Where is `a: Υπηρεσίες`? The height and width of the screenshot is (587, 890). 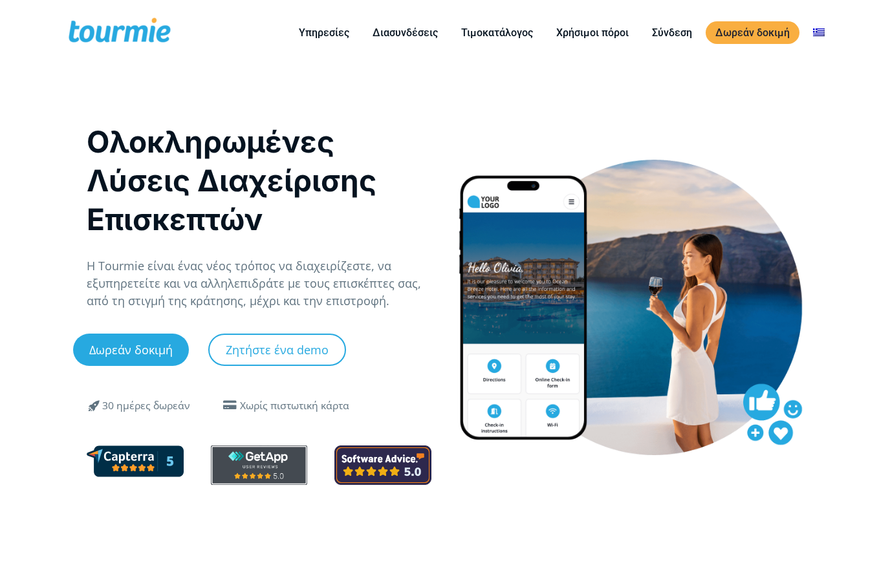 a: Υπηρεσίες is located at coordinates (324, 32).